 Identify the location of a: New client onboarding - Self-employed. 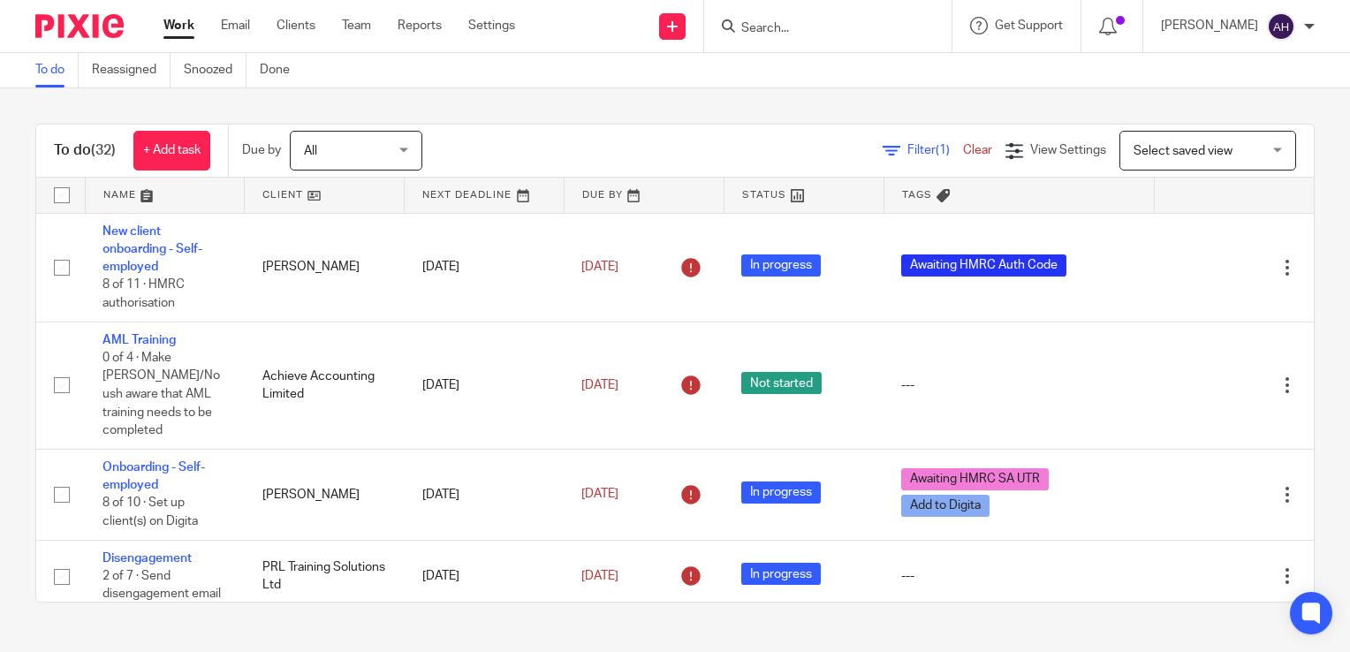
(152, 249).